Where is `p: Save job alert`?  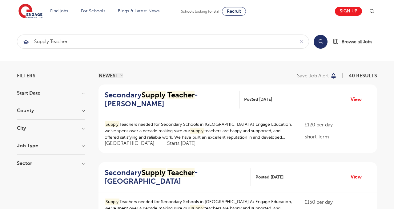
p: Save job alert is located at coordinates (313, 76).